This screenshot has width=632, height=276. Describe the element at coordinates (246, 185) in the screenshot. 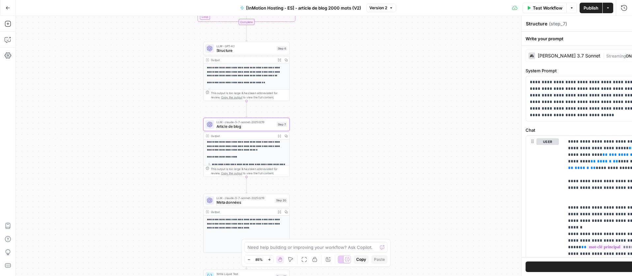

I see `g: Edge from step_7 to step_20` at that location.